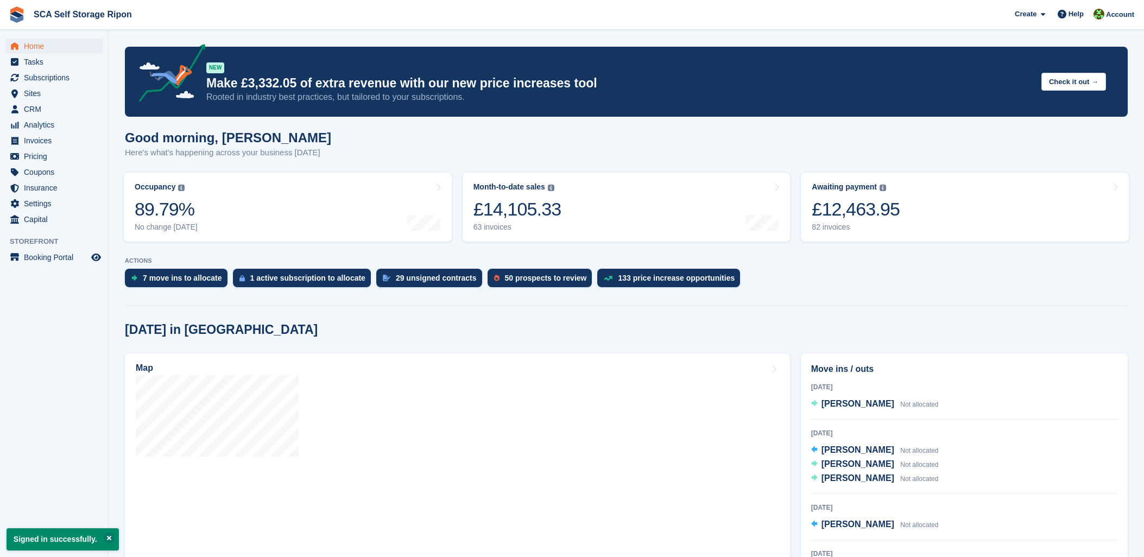 The width and height of the screenshot is (1144, 557). What do you see at coordinates (436, 278) in the screenshot?
I see `div: 29 unsigned contracts` at bounding box center [436, 278].